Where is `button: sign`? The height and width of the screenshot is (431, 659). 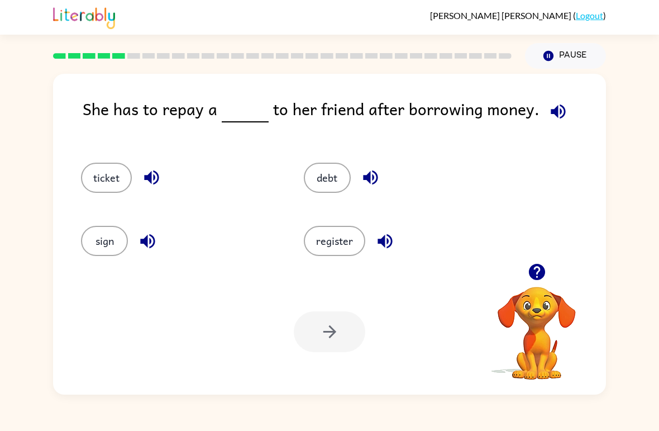 button: sign is located at coordinates (104, 241).